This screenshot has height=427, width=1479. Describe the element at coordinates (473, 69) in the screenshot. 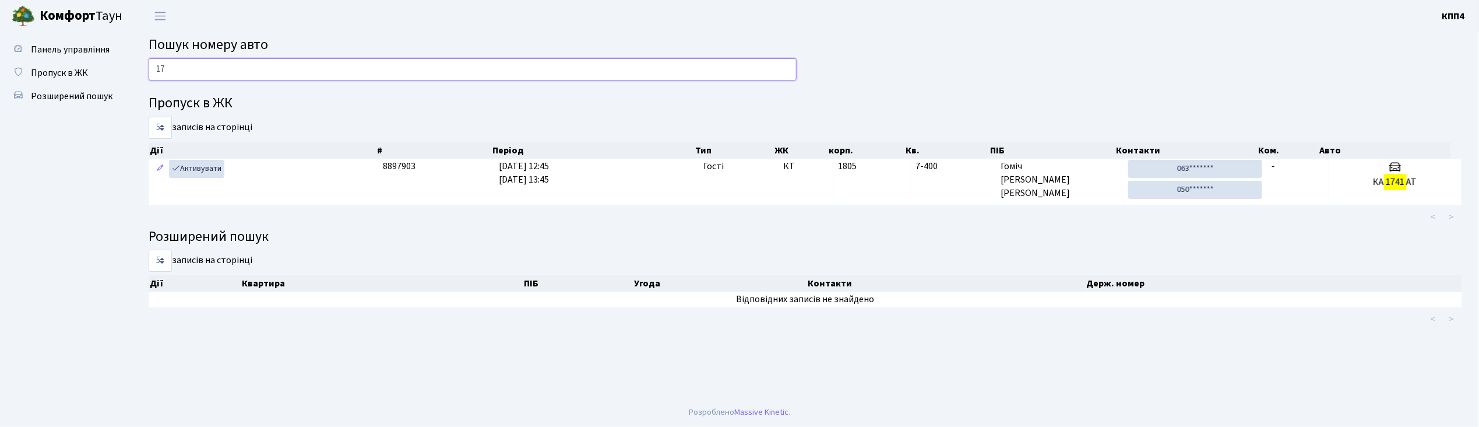

I see `input: Пошук` at that location.